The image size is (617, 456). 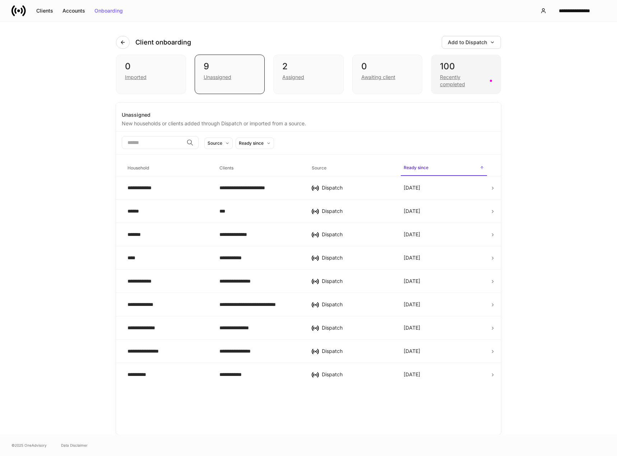 I want to click on button: Add to Dispatch, so click(x=471, y=42).